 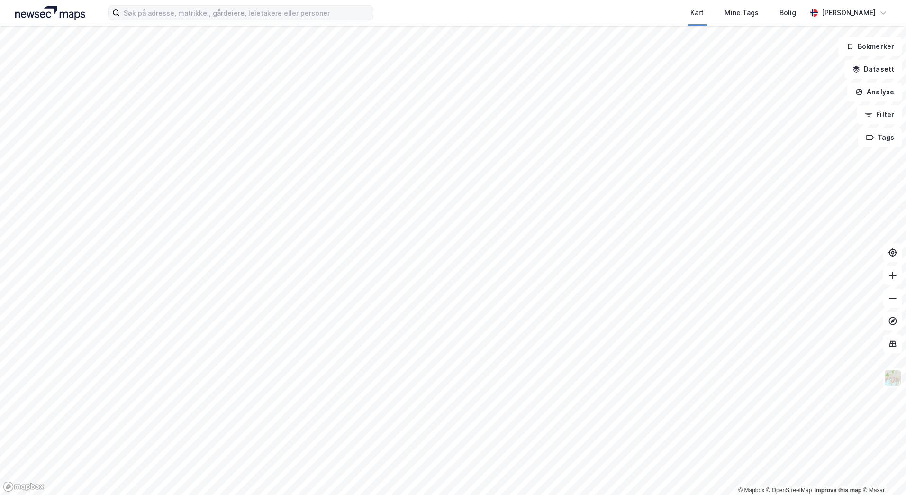 What do you see at coordinates (742, 13) in the screenshot?
I see `div: Mine Tags` at bounding box center [742, 13].